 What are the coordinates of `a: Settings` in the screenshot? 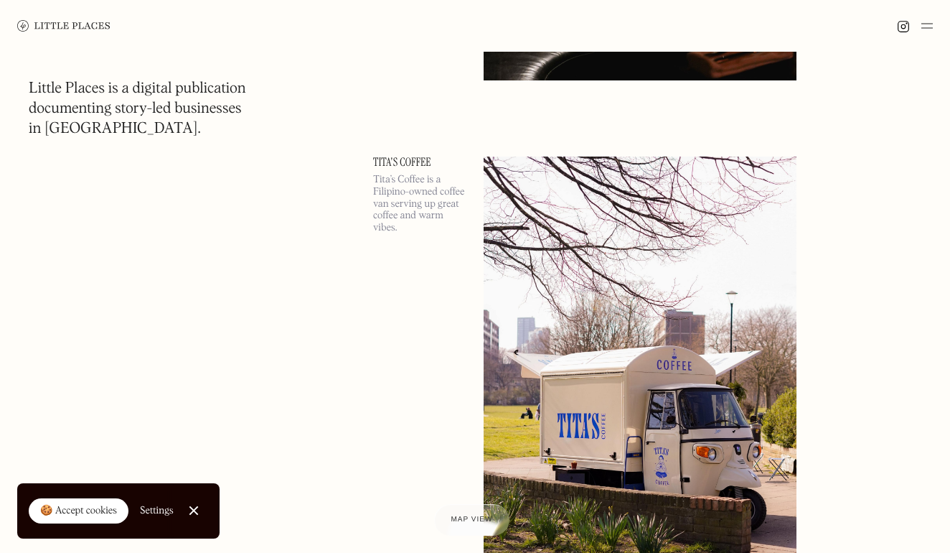 It's located at (156, 510).